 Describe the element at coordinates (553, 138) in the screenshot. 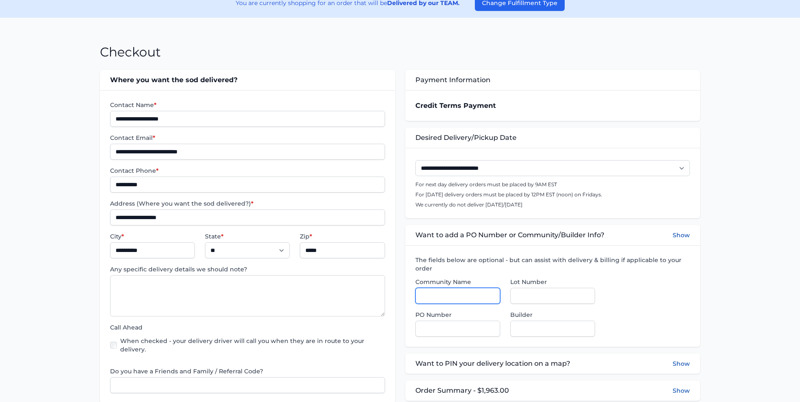

I see `div: Desired Delivery/Pickup Date` at that location.